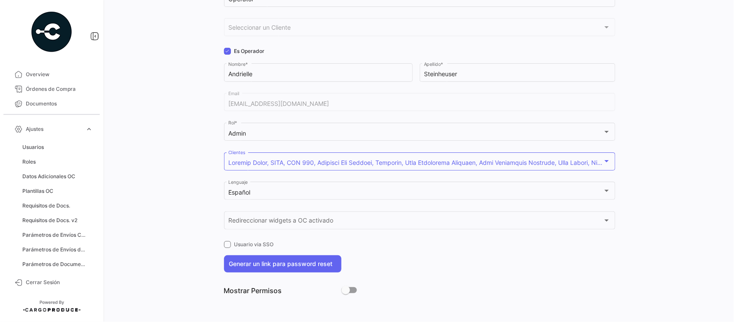 Image resolution: width=734 pixels, height=322 pixels. Describe the element at coordinates (29, 162) in the screenshot. I see `span: Roles` at that location.